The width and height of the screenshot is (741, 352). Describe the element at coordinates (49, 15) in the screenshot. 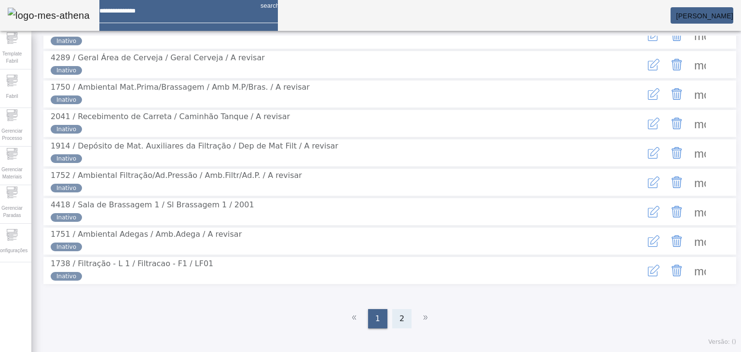

I see `img: logo-mes-athena` at that location.